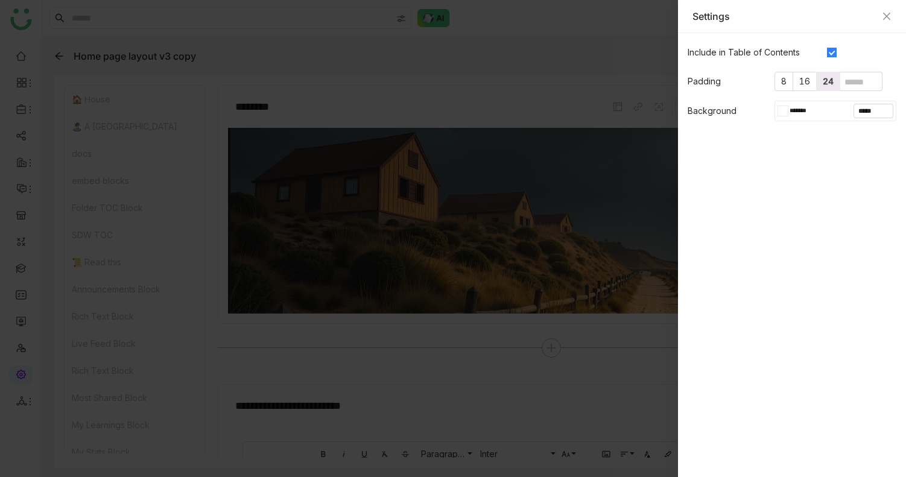 The height and width of the screenshot is (477, 906). What do you see at coordinates (784, 16) in the screenshot?
I see `div: Settings` at bounding box center [784, 16].